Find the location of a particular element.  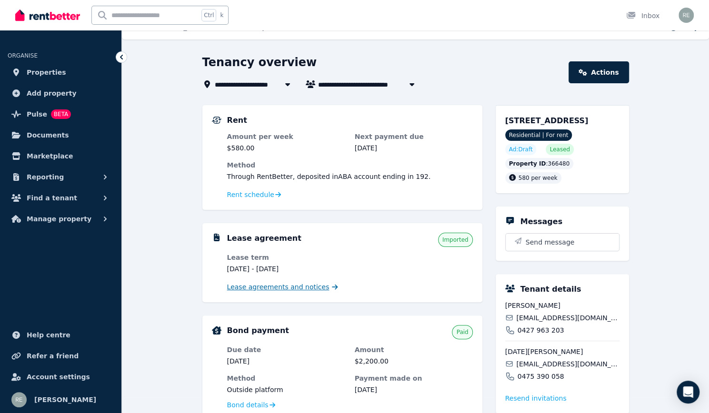

span: Imported is located at coordinates (455, 240).